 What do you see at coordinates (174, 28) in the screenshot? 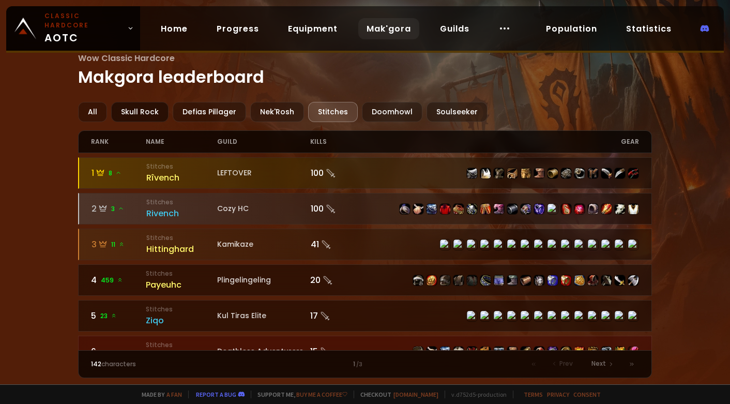
I see `a: Home` at bounding box center [174, 28].